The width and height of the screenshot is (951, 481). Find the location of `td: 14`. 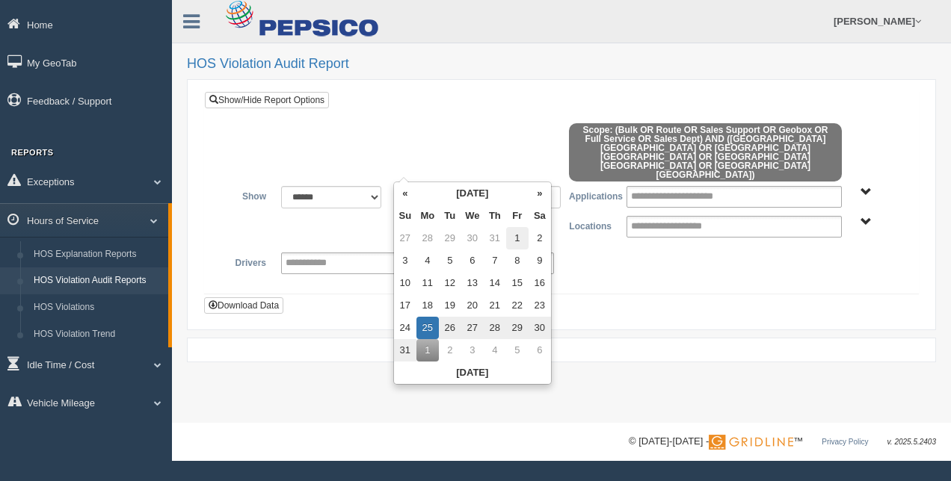

td: 14 is located at coordinates (495, 283).